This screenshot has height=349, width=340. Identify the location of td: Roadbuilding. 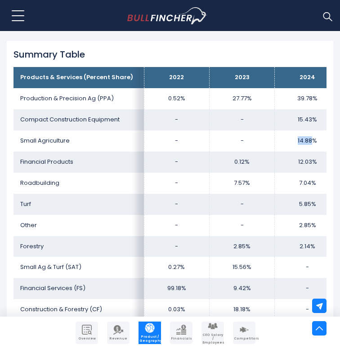
(79, 183).